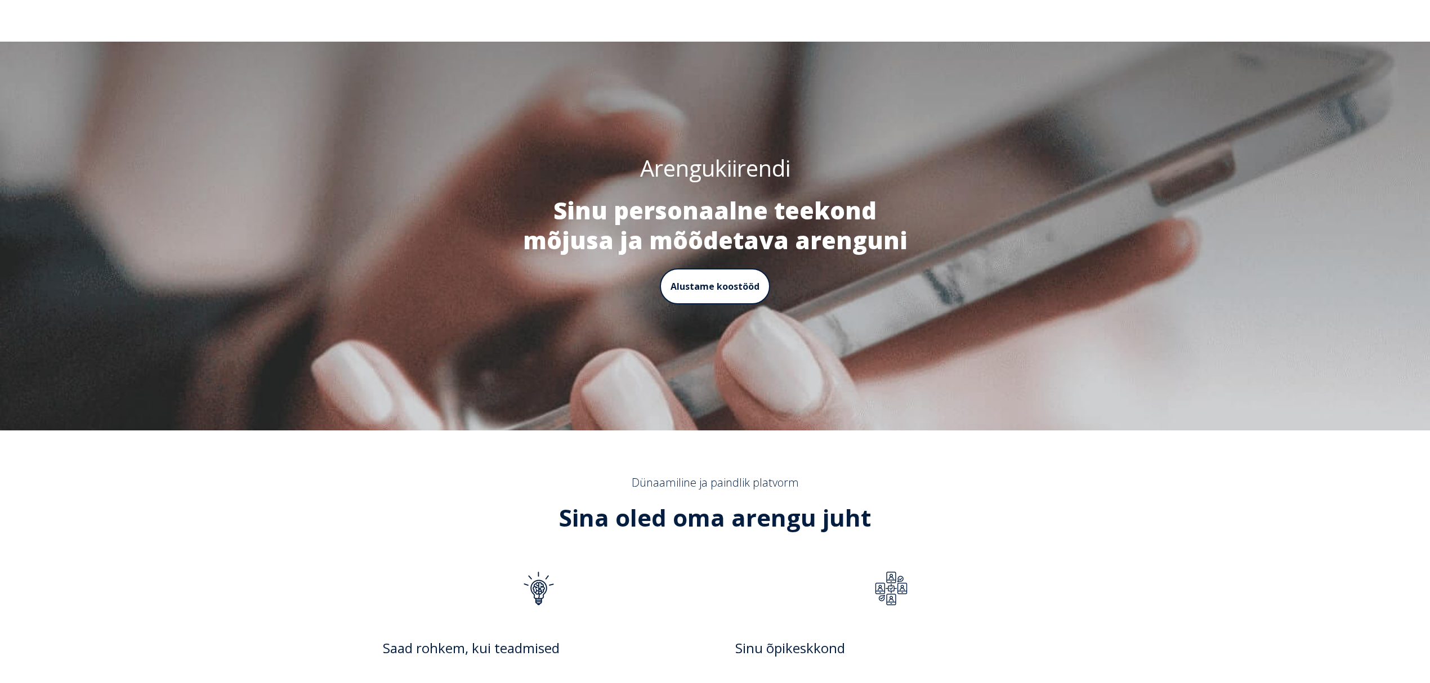 Image resolution: width=1430 pixels, height=683 pixels. Describe the element at coordinates (715, 168) in the screenshot. I see `h1: Arengukiirendi` at that location.